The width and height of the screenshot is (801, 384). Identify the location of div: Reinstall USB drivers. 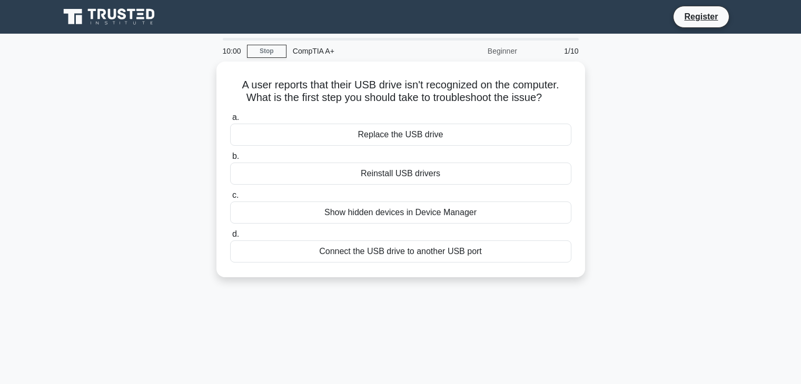
(401, 174).